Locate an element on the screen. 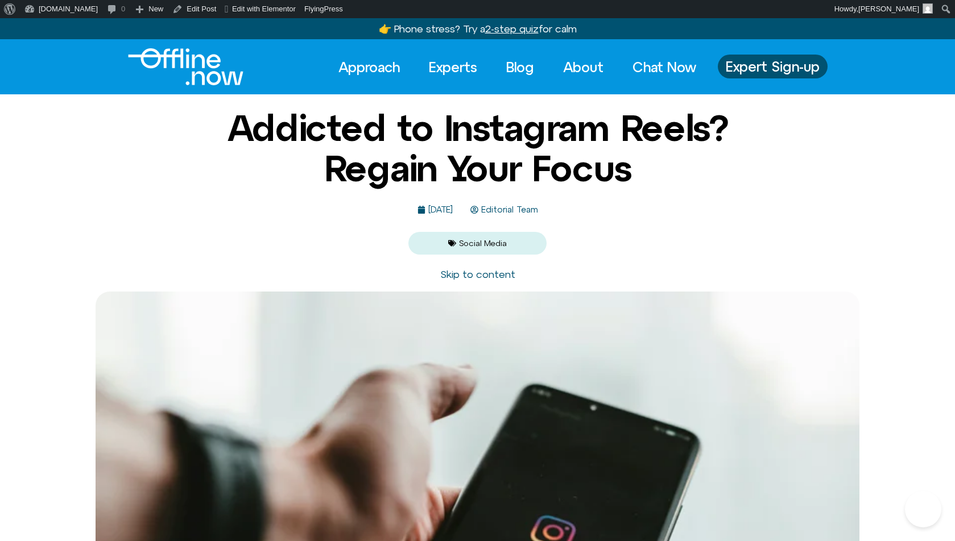  a: Expert Sign-up is located at coordinates (772, 67).